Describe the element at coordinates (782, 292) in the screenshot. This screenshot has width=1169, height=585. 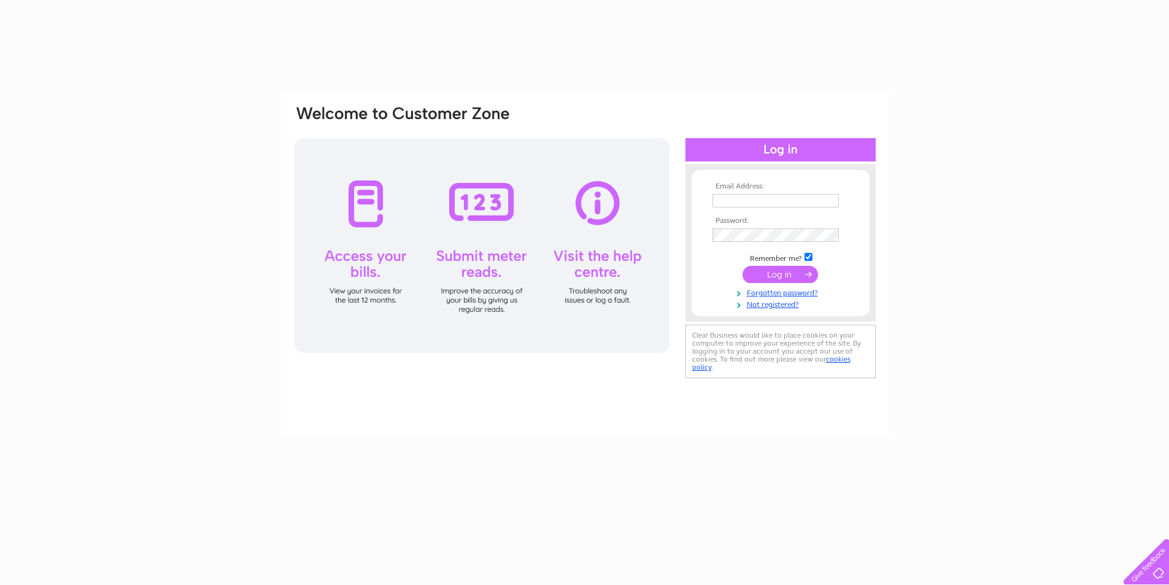
I see `a: Forgotten password?` at that location.